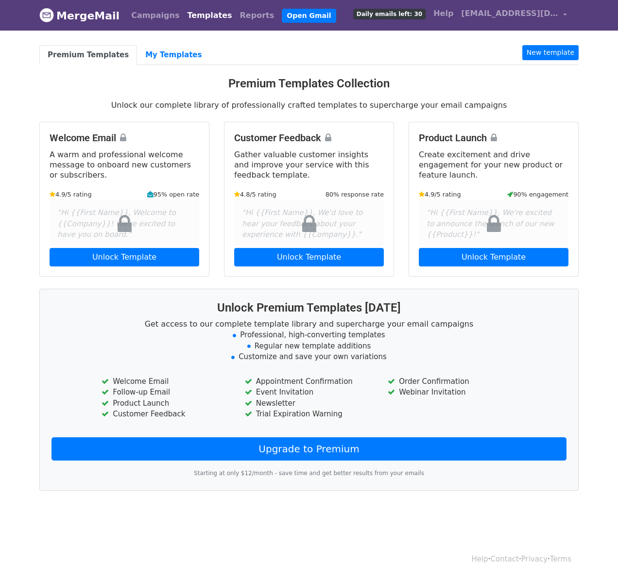 The image size is (618, 578). I want to click on li: Webinar Invitation, so click(452, 392).